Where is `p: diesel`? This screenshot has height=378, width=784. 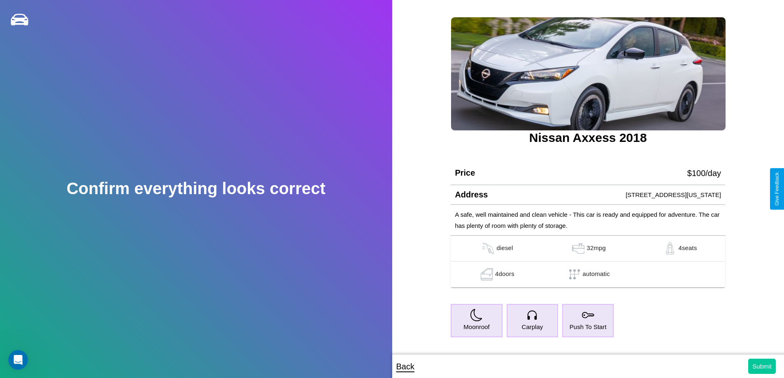
p: diesel is located at coordinates (505, 249).